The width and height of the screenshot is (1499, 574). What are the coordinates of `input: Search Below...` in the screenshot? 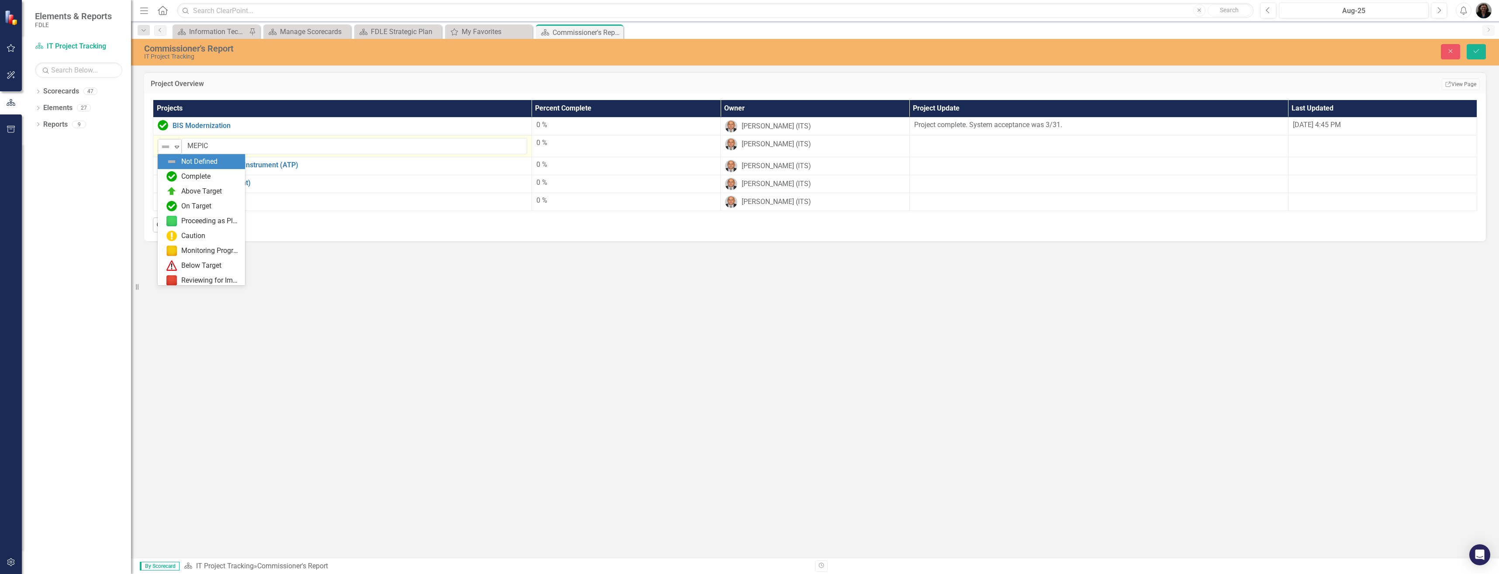 It's located at (79, 70).